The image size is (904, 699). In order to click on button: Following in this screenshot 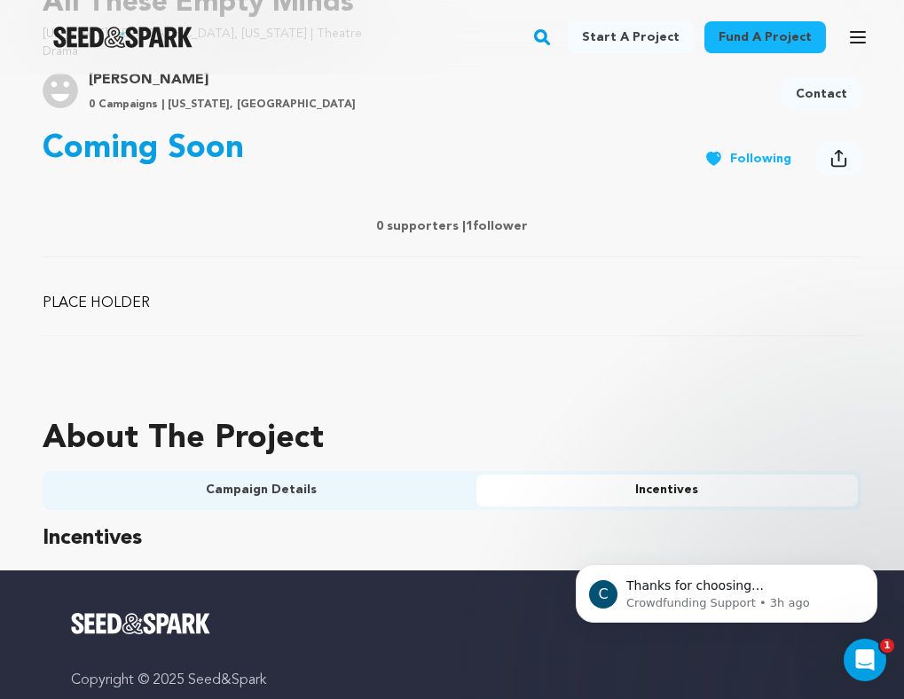, I will do `click(748, 159)`.